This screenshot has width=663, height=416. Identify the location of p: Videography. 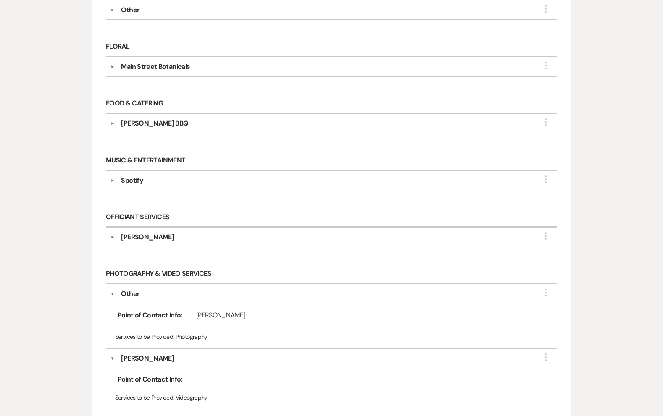
(332, 398).